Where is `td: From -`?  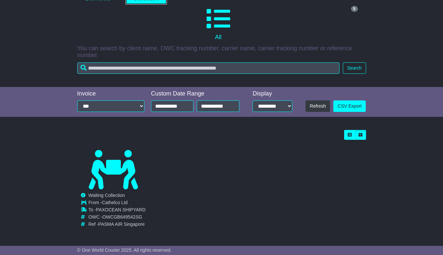
td: From - is located at coordinates (117, 203).